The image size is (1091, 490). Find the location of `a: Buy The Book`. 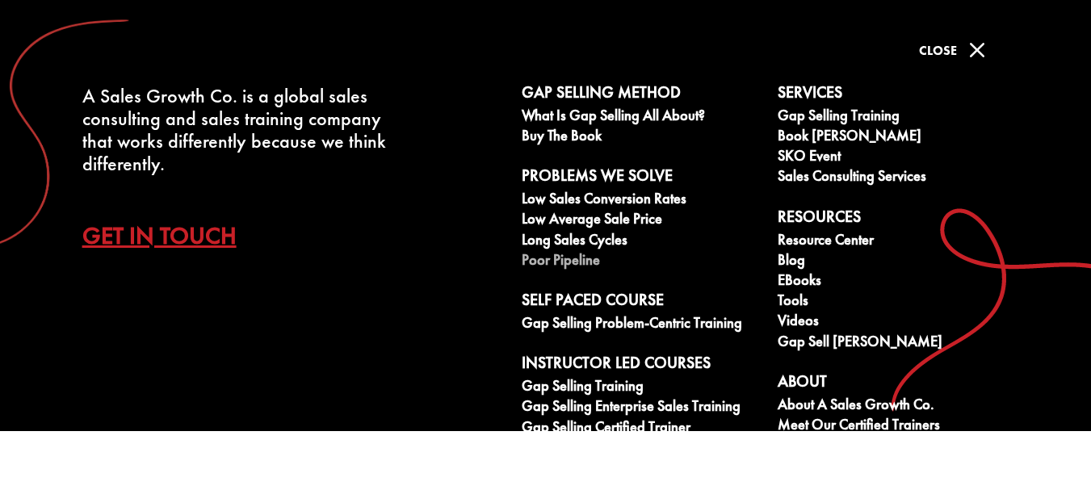

a: Buy The Book is located at coordinates (641, 137).